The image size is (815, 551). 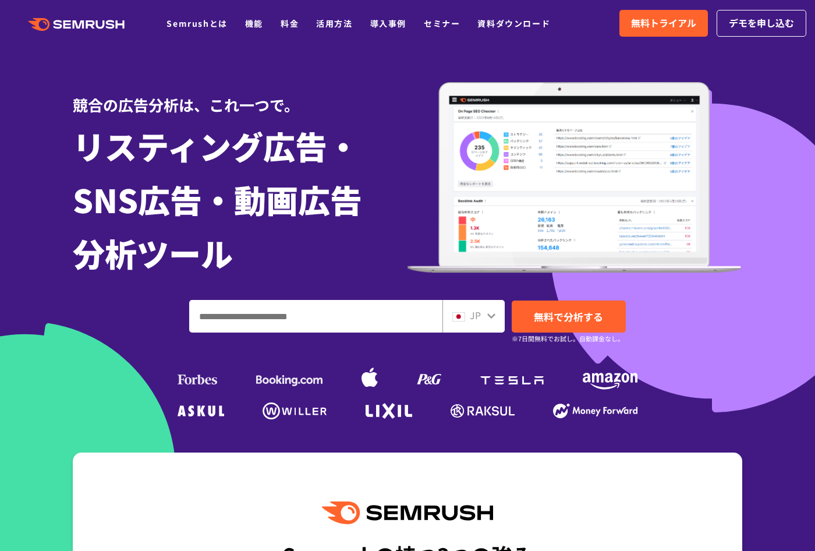 What do you see at coordinates (762, 23) in the screenshot?
I see `a: デモを申し込む` at bounding box center [762, 23].